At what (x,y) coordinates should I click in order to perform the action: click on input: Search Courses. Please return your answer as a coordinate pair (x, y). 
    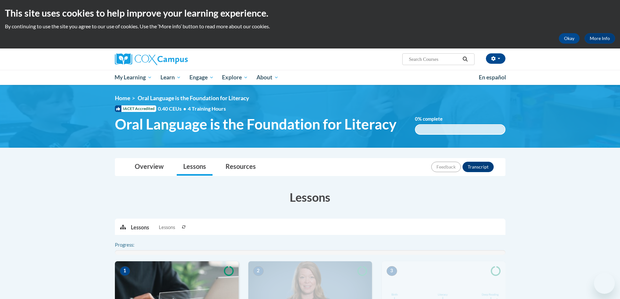
    Looking at the image, I should click on (434, 59).